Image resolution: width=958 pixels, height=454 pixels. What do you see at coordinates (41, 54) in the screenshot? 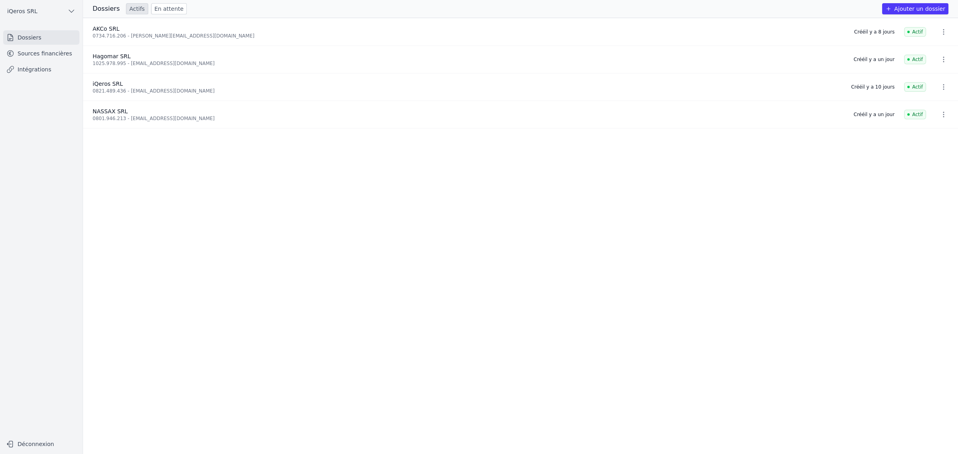
I see `a: Sources financières` at bounding box center [41, 54].